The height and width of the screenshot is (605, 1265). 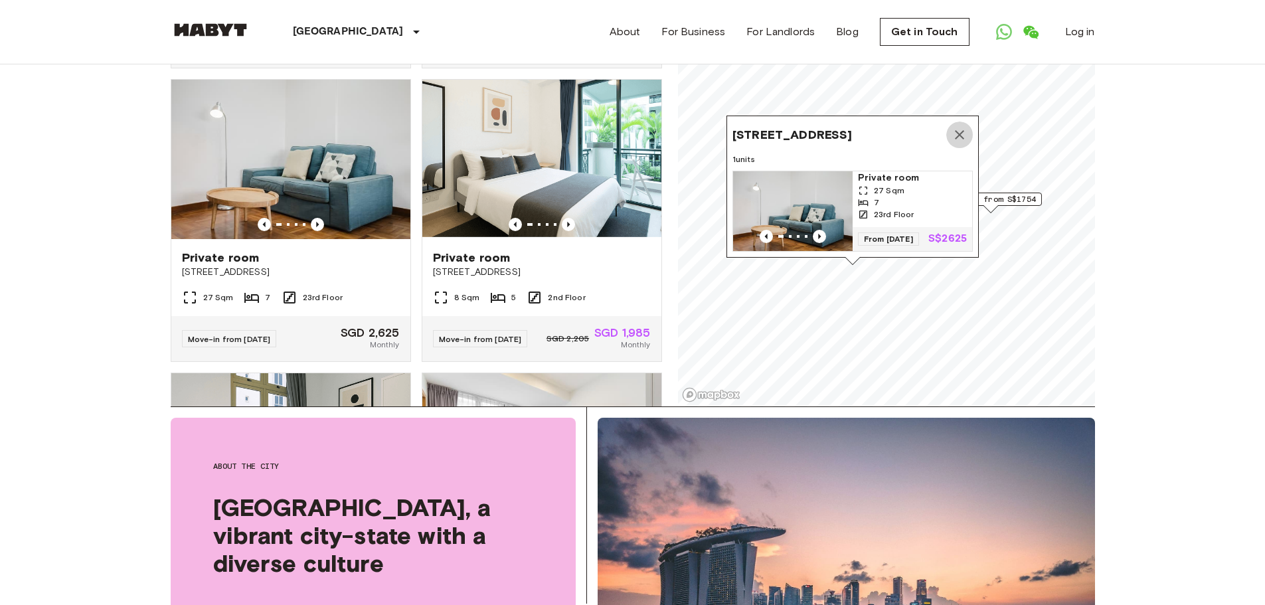 I want to click on a: Marketing picture of unit SG-01-108-001-001Previous imagePrevious imagePrivate room[STREET_ADDRES..., so click(x=291, y=220).